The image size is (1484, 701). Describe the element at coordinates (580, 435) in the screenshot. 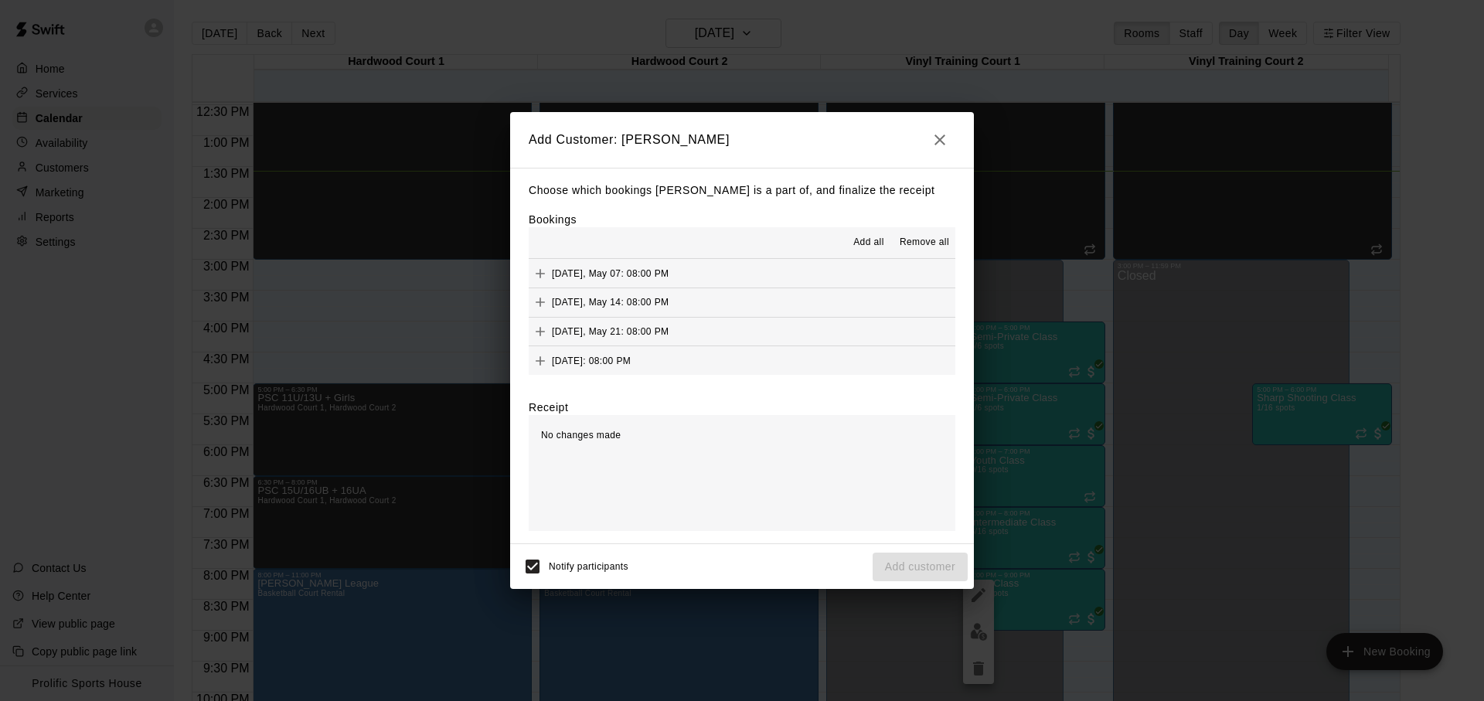

I see `span: No changes made` at that location.